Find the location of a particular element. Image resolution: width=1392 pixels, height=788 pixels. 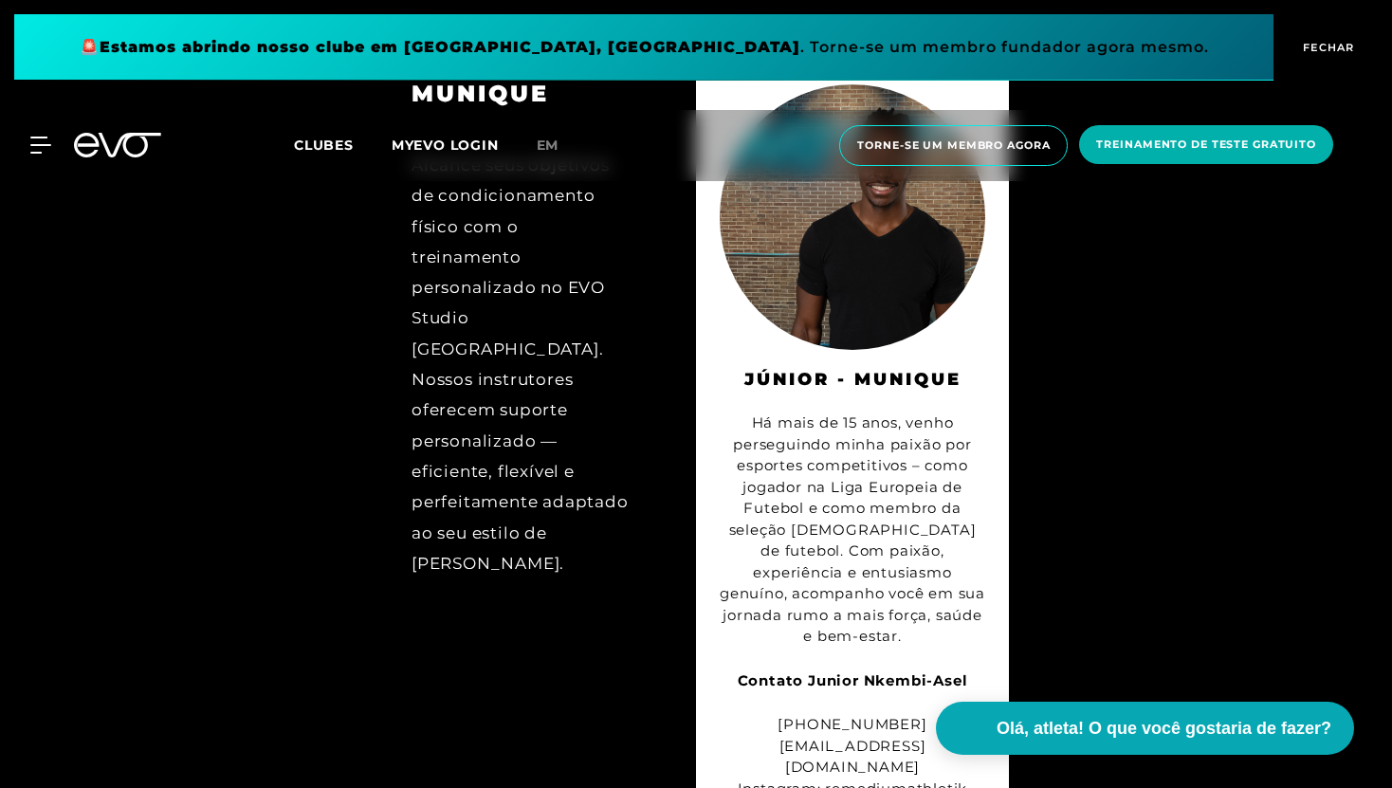

font: Contato Junior Nkembi-Asel is located at coordinates (852, 680).